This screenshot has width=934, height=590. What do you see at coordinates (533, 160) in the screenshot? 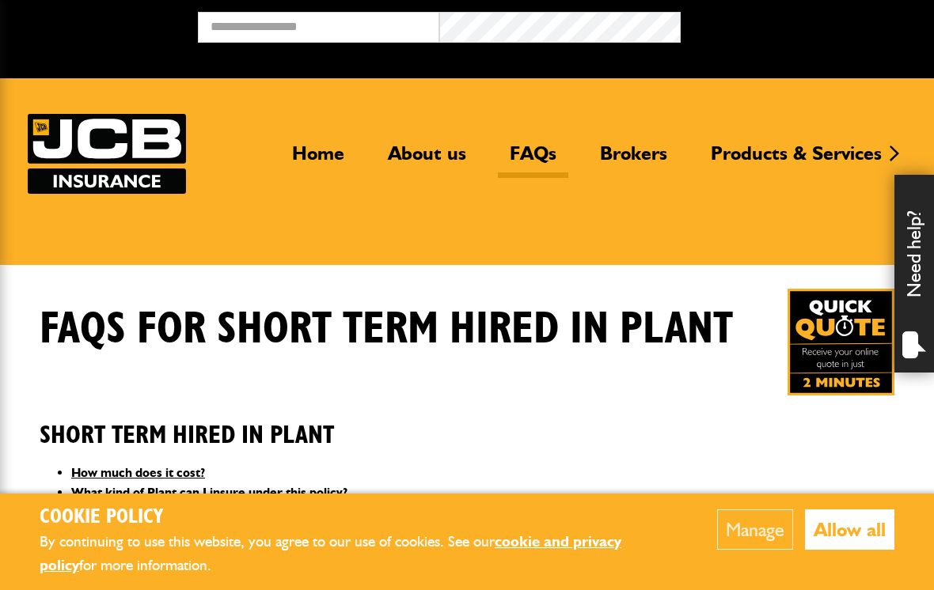
I see `a: FAQs` at bounding box center [533, 160].